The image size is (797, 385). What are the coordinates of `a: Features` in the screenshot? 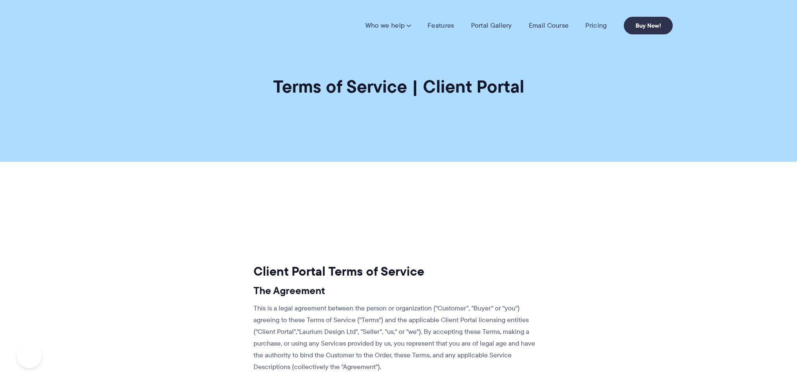 It's located at (441, 26).